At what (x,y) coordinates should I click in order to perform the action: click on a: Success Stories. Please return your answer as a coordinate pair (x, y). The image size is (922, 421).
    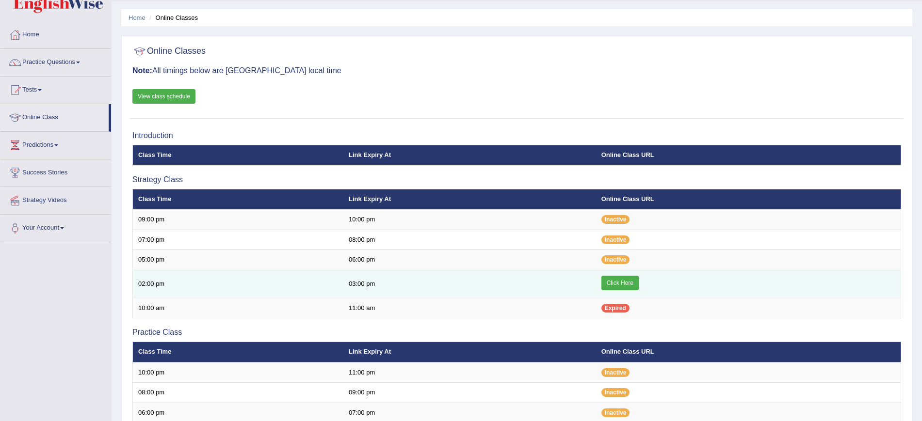
    Looking at the image, I should click on (56, 172).